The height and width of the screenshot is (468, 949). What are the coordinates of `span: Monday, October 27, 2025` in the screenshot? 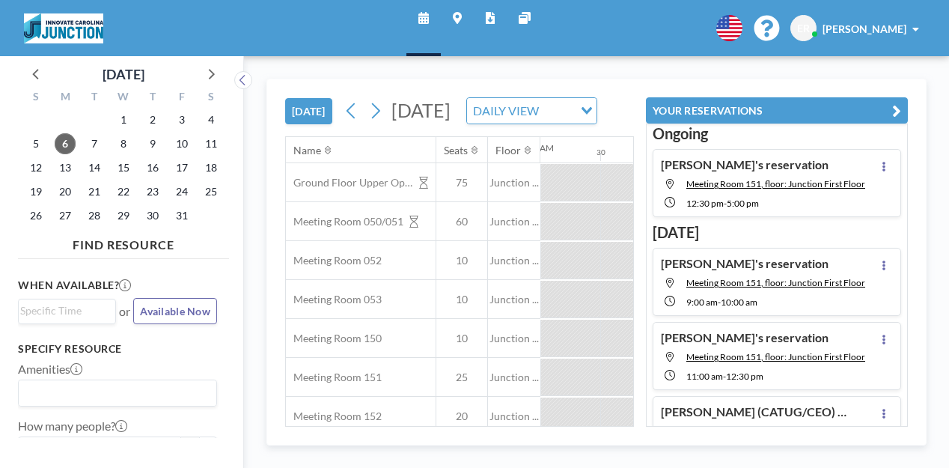 It's located at (65, 215).